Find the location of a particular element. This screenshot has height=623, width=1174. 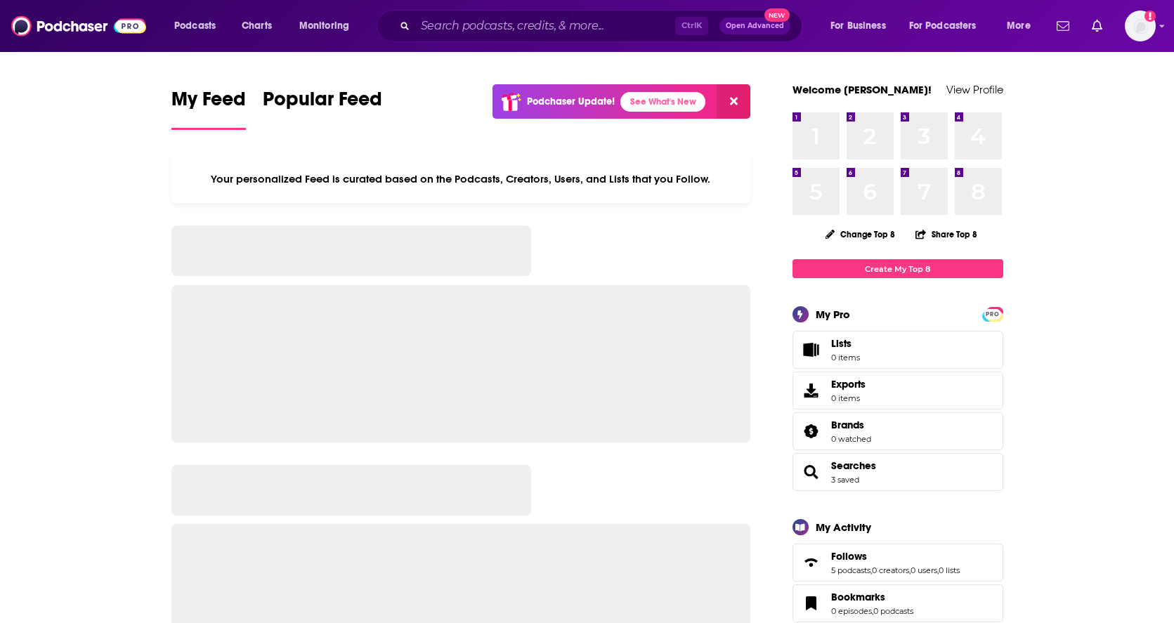

a: 0 lists is located at coordinates (949, 571).